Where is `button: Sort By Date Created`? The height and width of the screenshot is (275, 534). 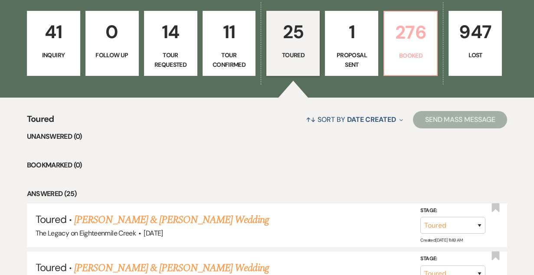 button: Sort By Date Created is located at coordinates (354, 119).